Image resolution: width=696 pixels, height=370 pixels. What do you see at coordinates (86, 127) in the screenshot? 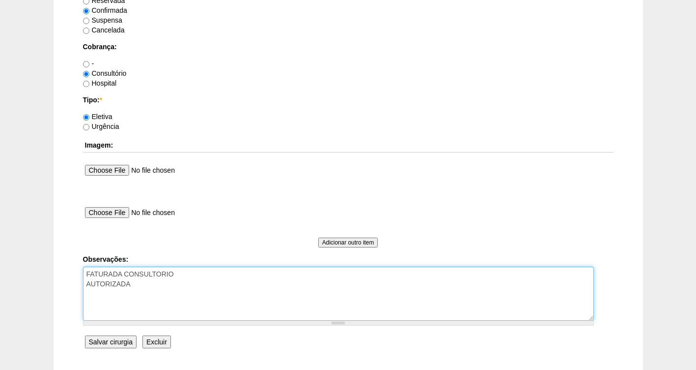
I see `input: Urgência` at bounding box center [86, 127].